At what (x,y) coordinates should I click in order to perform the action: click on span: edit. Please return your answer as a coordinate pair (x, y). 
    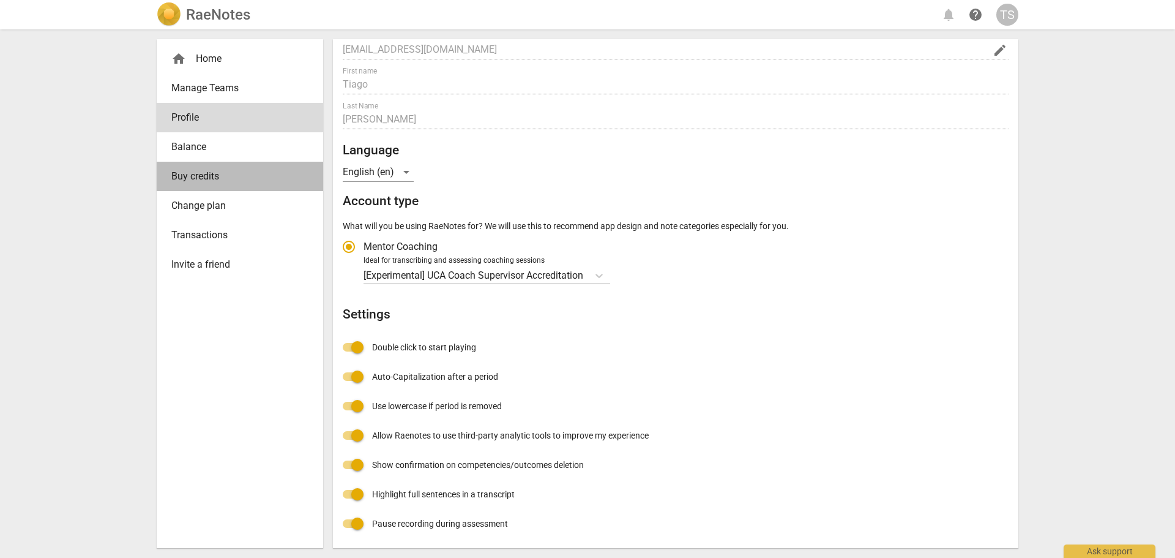
    Looking at the image, I should click on (1000, 50).